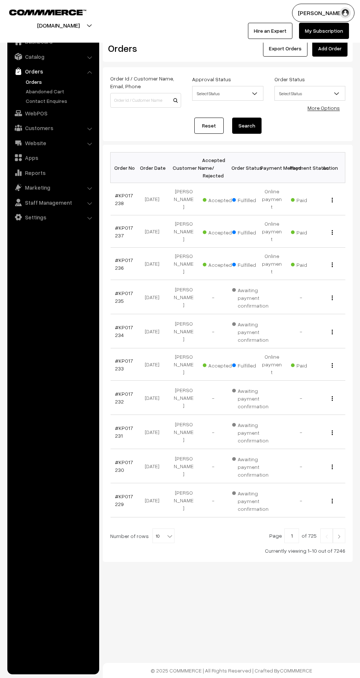  I want to click on a: #KP017236, so click(124, 264).